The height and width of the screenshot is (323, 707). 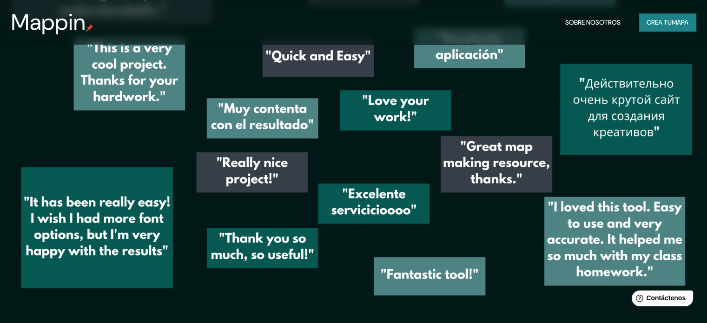 I want to click on button: Sobre nosotros, so click(x=592, y=22).